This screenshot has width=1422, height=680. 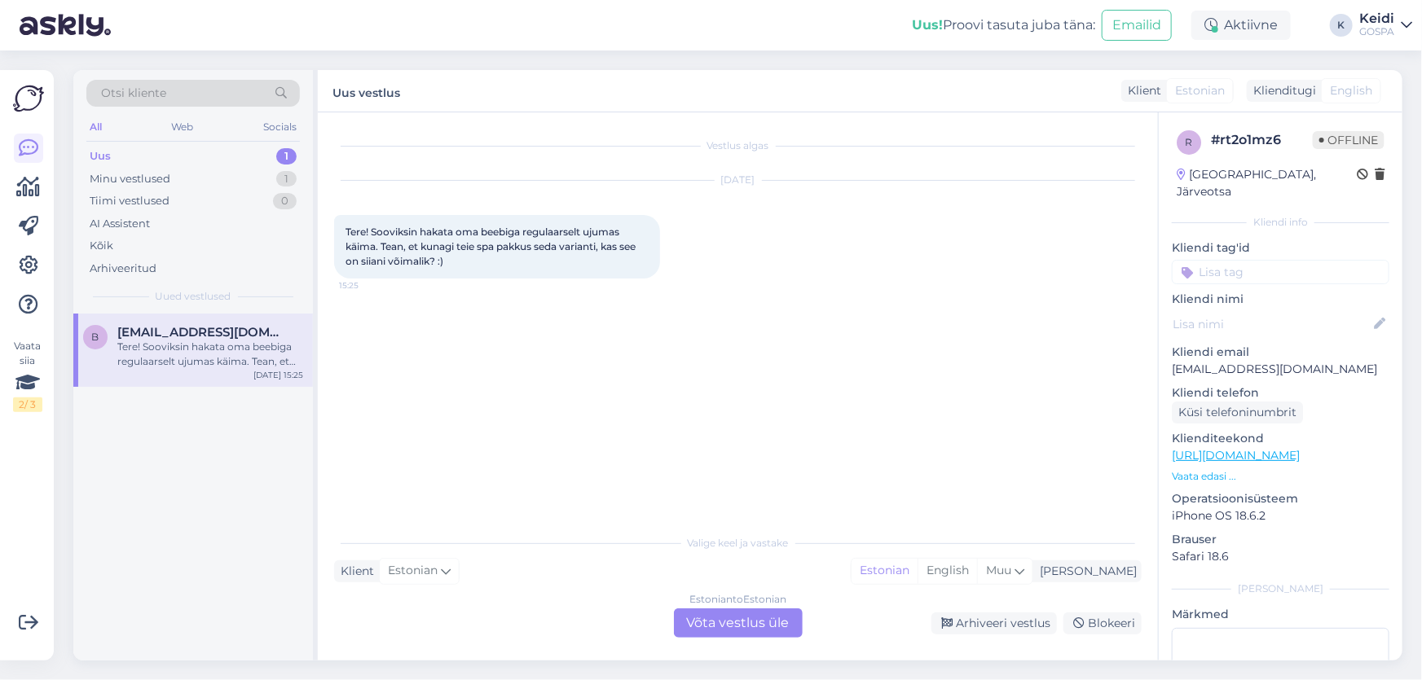 I want to click on div: Arhiveeri vestlus, so click(x=994, y=623).